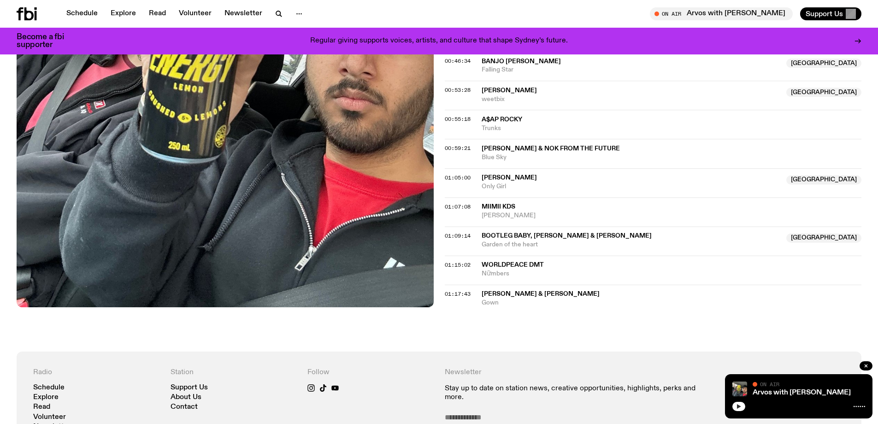 Image resolution: width=878 pixels, height=424 pixels. I want to click on span: Nữmbers, so click(672, 273).